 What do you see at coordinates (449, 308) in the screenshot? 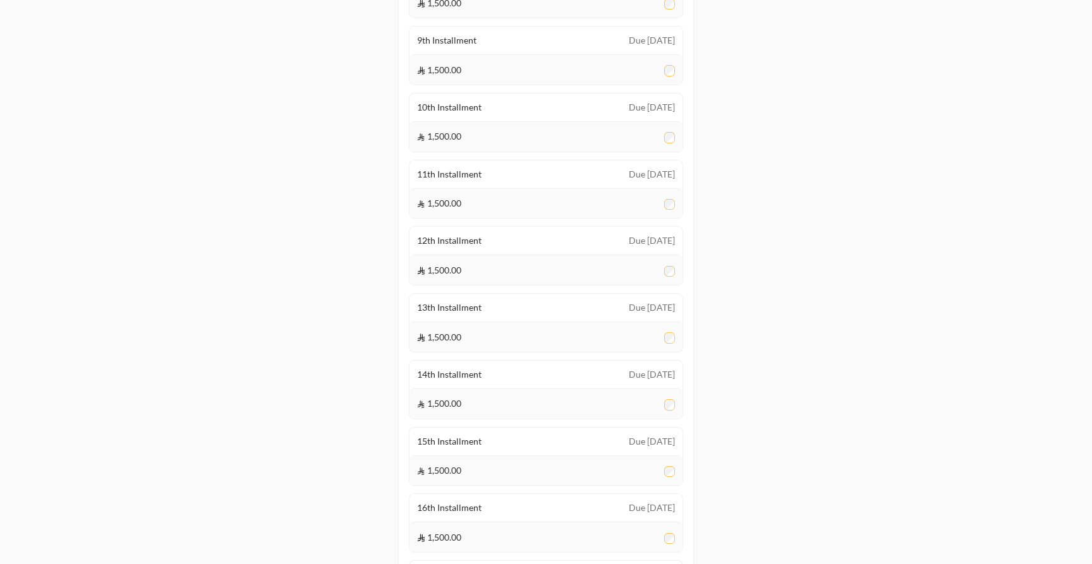
I see `span: 13th Installment` at bounding box center [449, 308].